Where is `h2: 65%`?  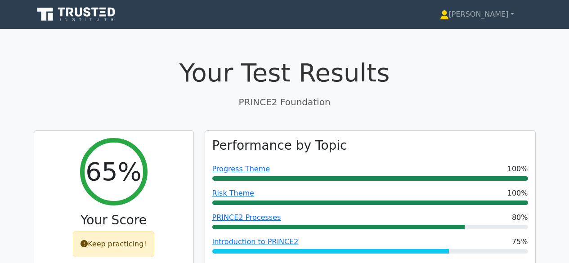
h2: 65% is located at coordinates (113, 171).